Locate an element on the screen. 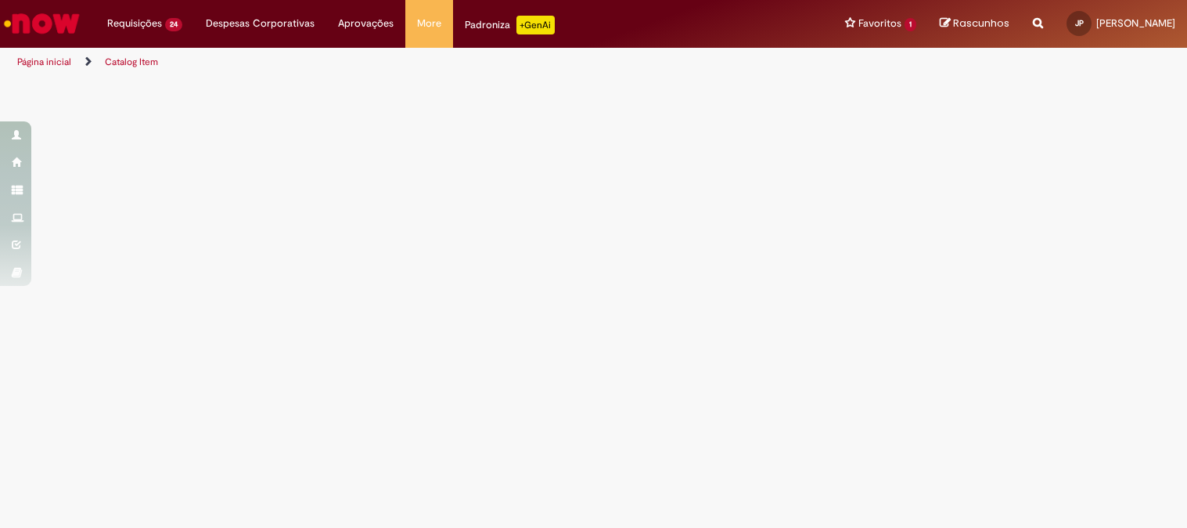 The image size is (1187, 528). p: +GenAi is located at coordinates (535, 25).